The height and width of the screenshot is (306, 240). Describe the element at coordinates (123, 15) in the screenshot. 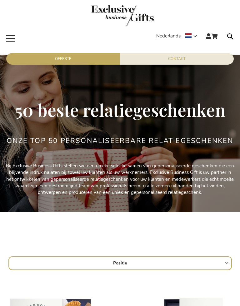

I see `img: Exclusive Business gifts logo` at that location.